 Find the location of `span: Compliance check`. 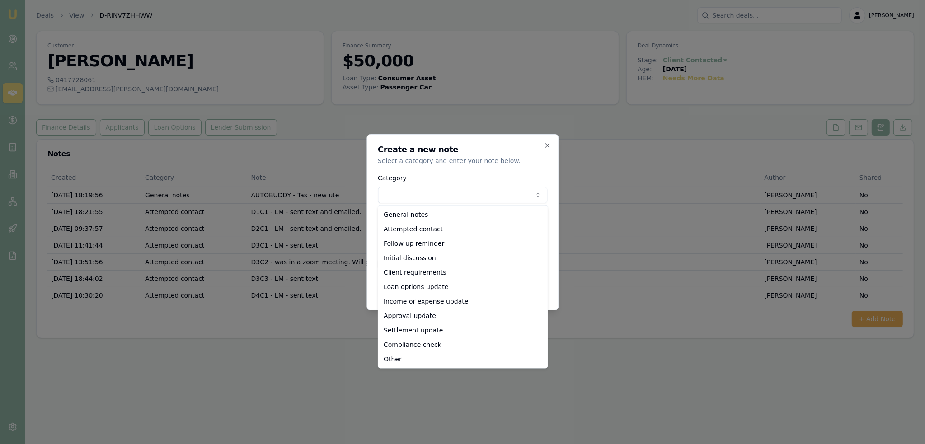

span: Compliance check is located at coordinates (413, 345).